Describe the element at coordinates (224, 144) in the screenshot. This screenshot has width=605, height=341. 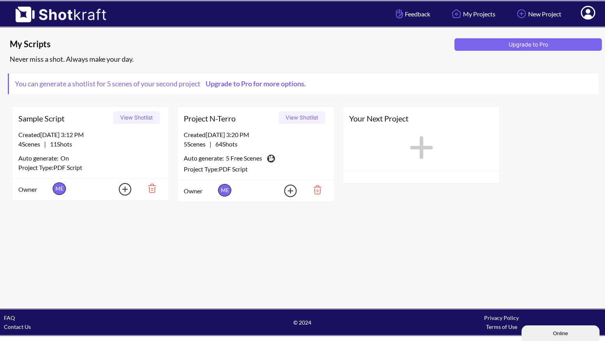
I see `span: 64 Shots` at that location.